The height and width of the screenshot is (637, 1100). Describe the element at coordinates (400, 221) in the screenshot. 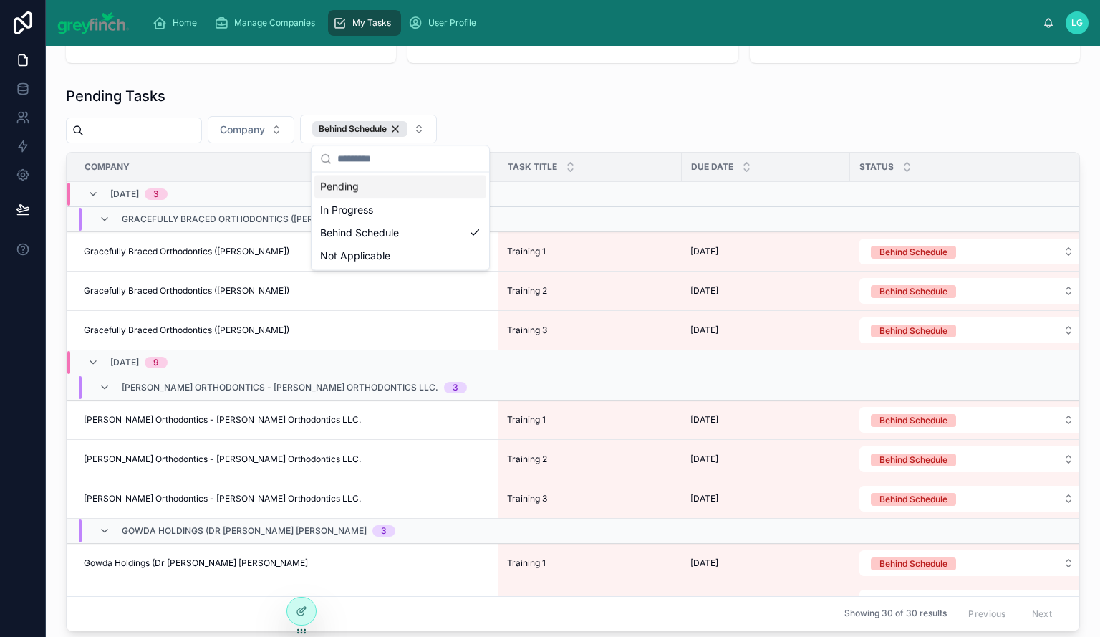

I see `div: Suggestions` at that location.